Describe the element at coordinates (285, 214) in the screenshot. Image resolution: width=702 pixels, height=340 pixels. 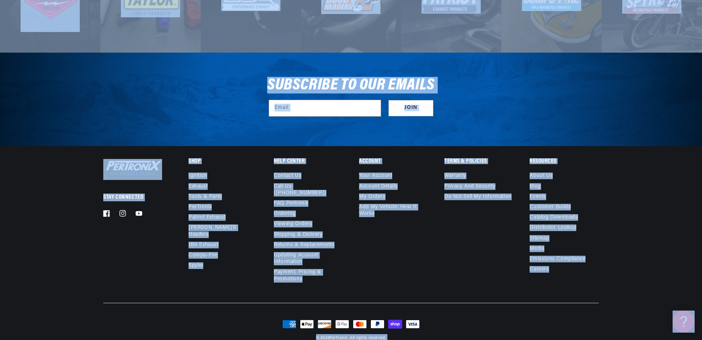
I see `a: Ordering` at that location.